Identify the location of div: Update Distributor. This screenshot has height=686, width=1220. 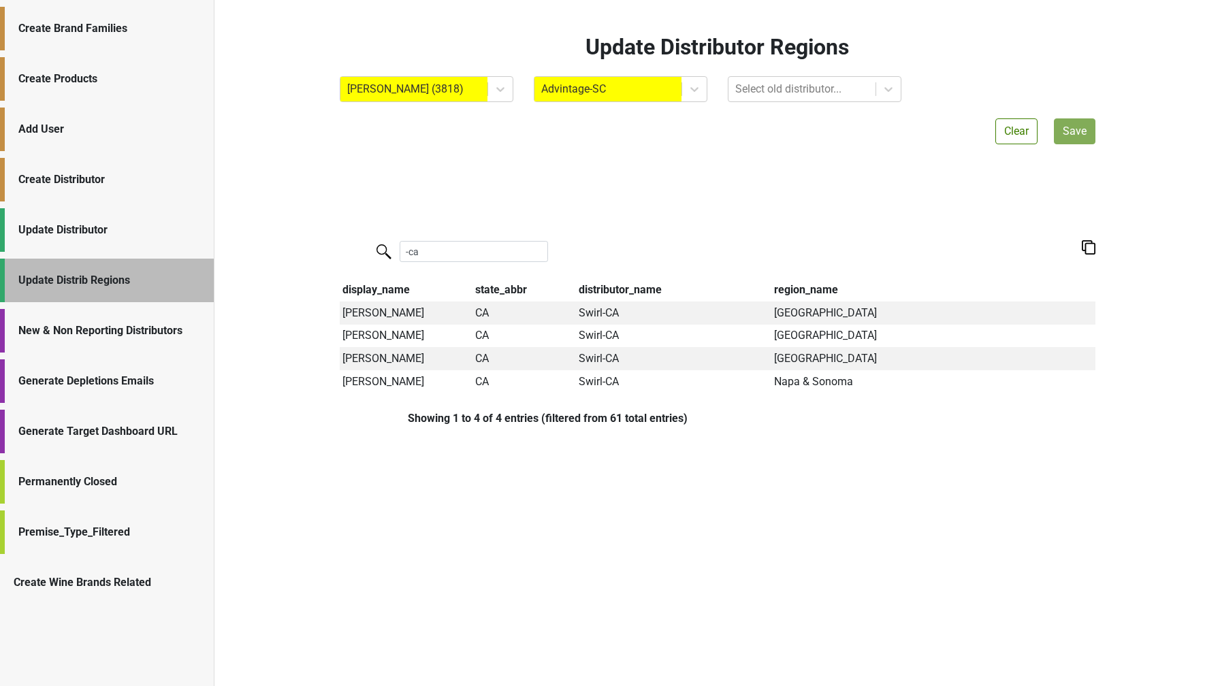
(109, 230).